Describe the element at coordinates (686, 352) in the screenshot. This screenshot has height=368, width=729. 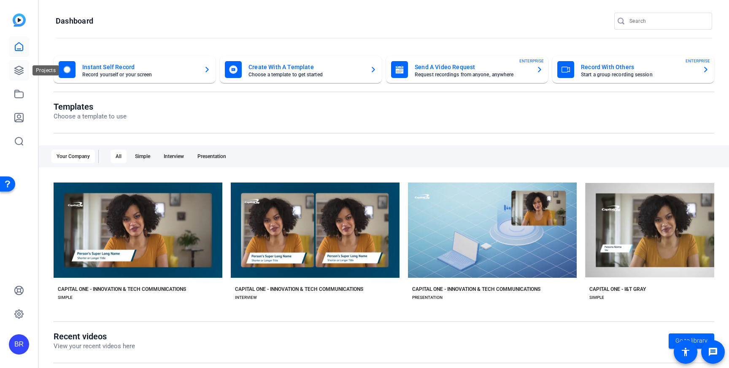
I see `mat-icon: accessibility` at that location.